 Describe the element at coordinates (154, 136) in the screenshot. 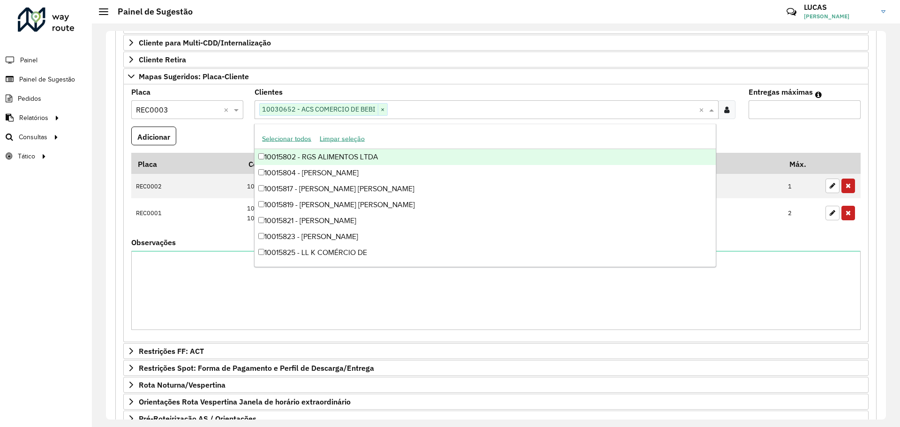

I see `font: Adicionar` at that location.